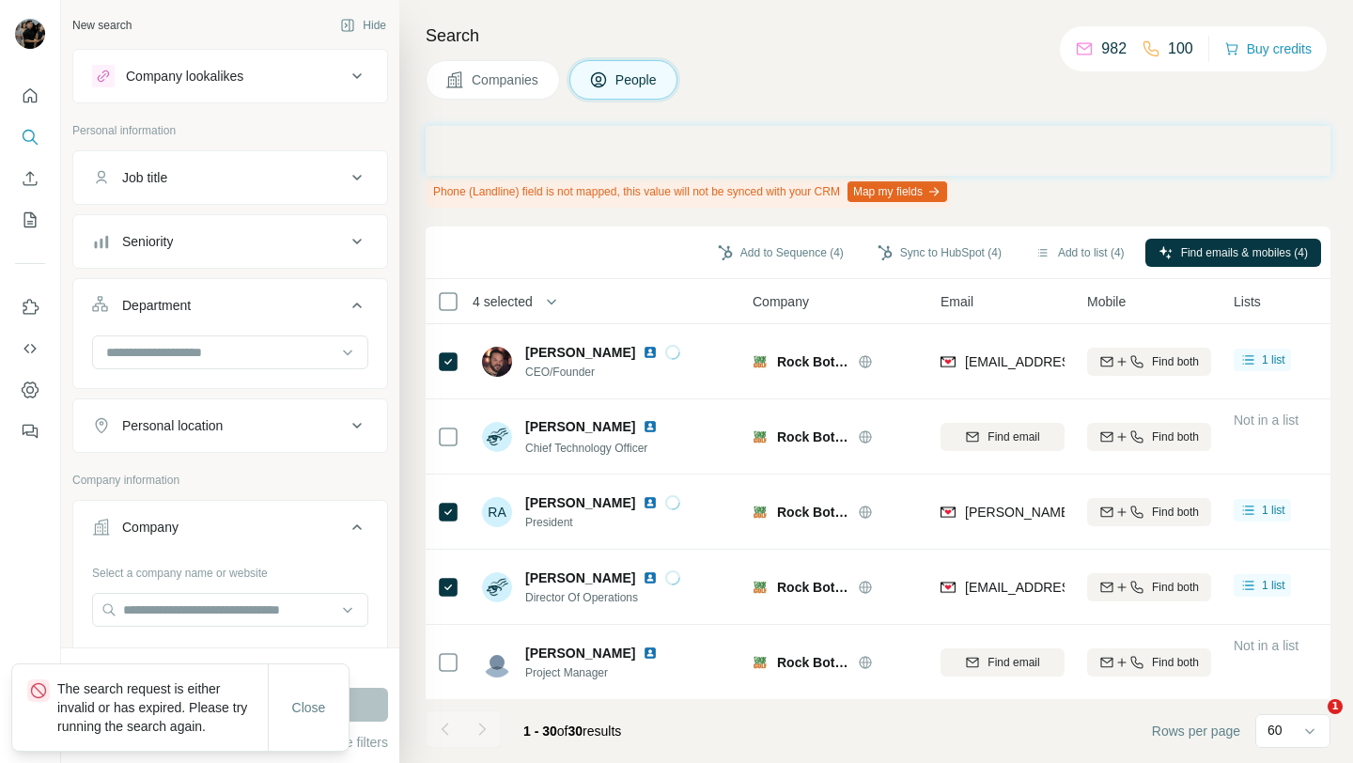 The height and width of the screenshot is (763, 1353). What do you see at coordinates (150, 527) in the screenshot?
I see `div: Company` at bounding box center [150, 527].